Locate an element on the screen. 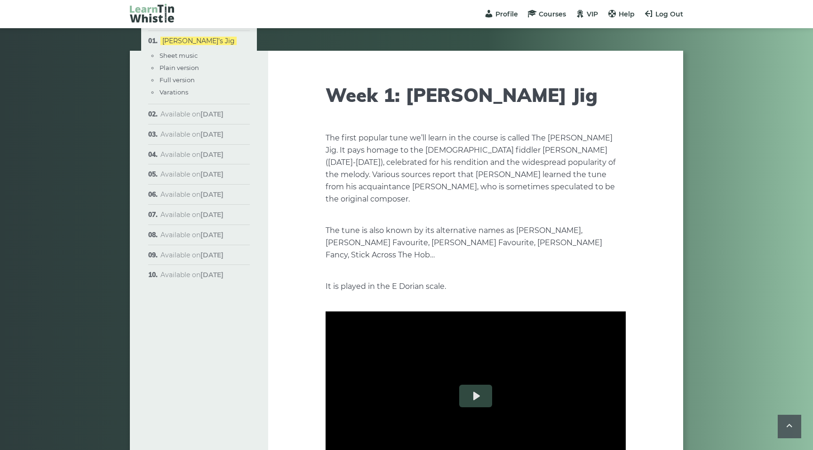  span: VIP is located at coordinates (592, 14).